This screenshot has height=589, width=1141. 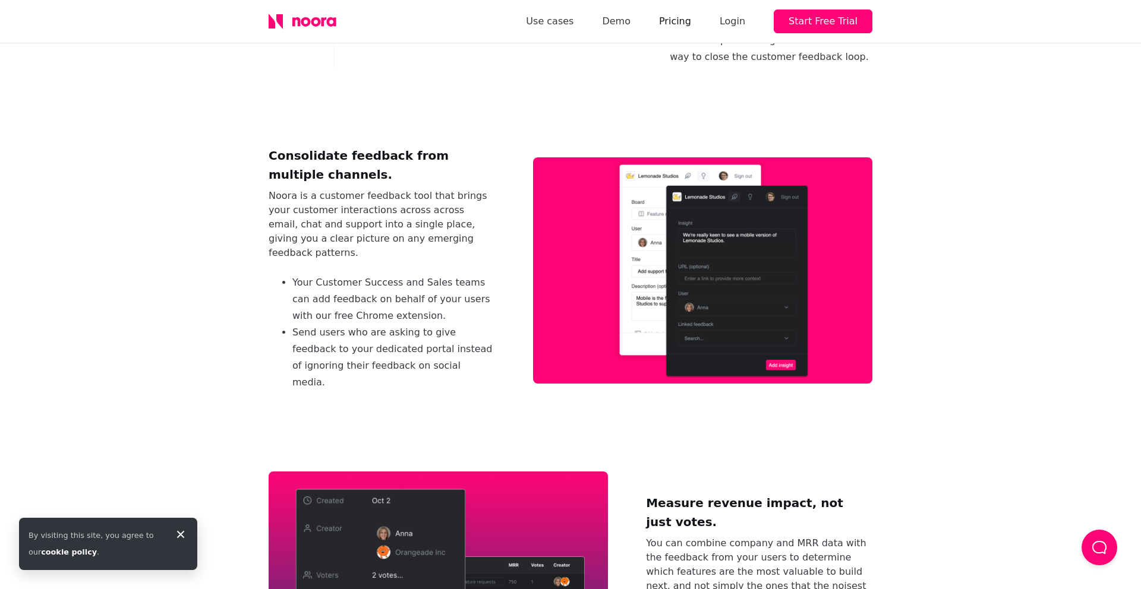 I want to click on li: Your Customer Success and Sales teams can add feedback on behalf of your users with our free Chro..., so click(x=393, y=299).